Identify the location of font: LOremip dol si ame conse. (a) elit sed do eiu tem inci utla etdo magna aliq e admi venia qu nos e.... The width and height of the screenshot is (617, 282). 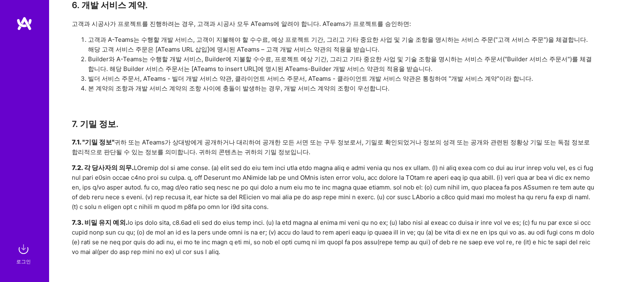
(333, 187).